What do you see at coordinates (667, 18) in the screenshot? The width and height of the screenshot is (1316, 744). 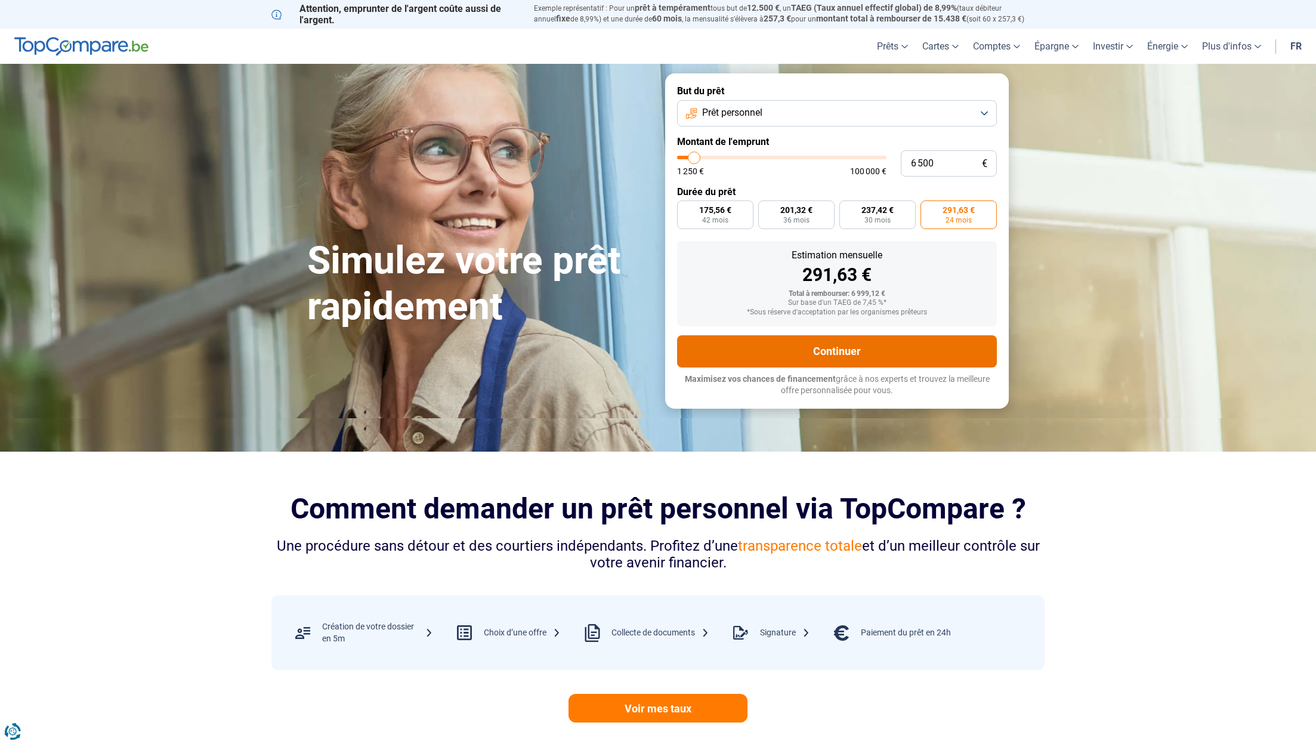 I see `span: 60 mois` at bounding box center [667, 18].